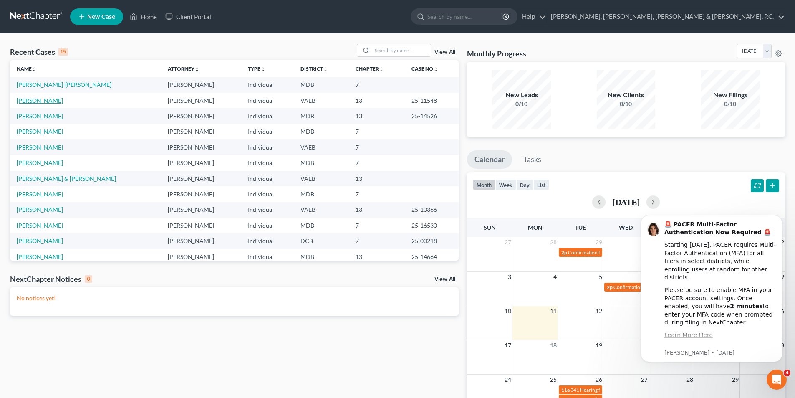 Image resolution: width=795 pixels, height=398 pixels. What do you see at coordinates (566, 389) in the screenshot?
I see `span: 11a` at bounding box center [566, 389].